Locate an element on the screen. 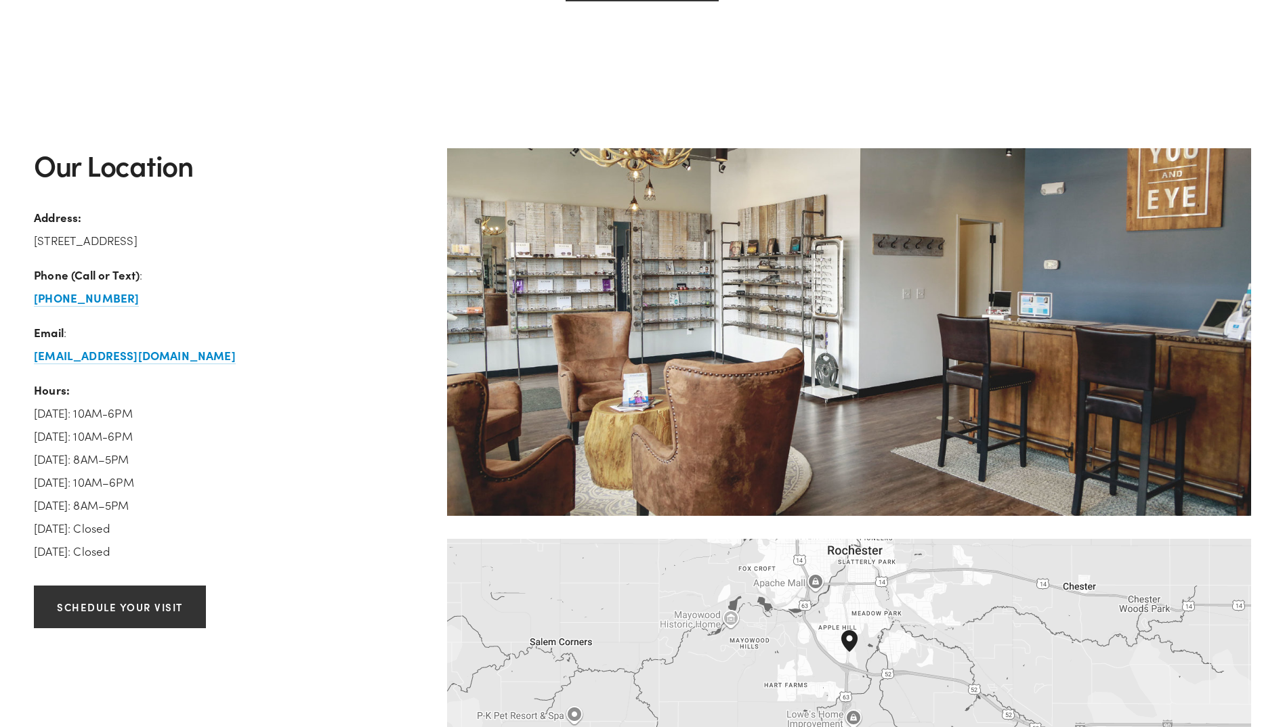 This screenshot has height=727, width=1285. strong: Address: is located at coordinates (58, 217).